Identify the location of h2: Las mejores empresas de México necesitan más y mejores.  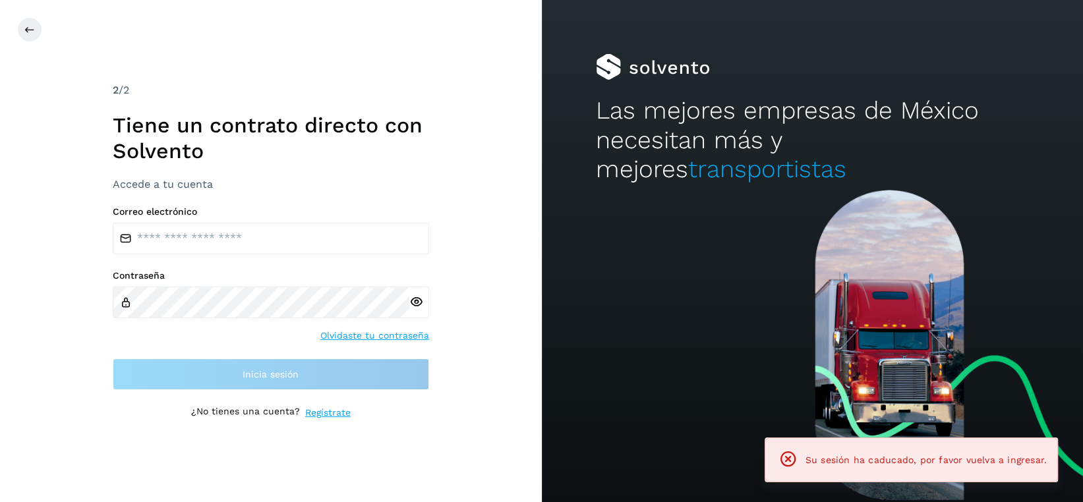
(812, 140).